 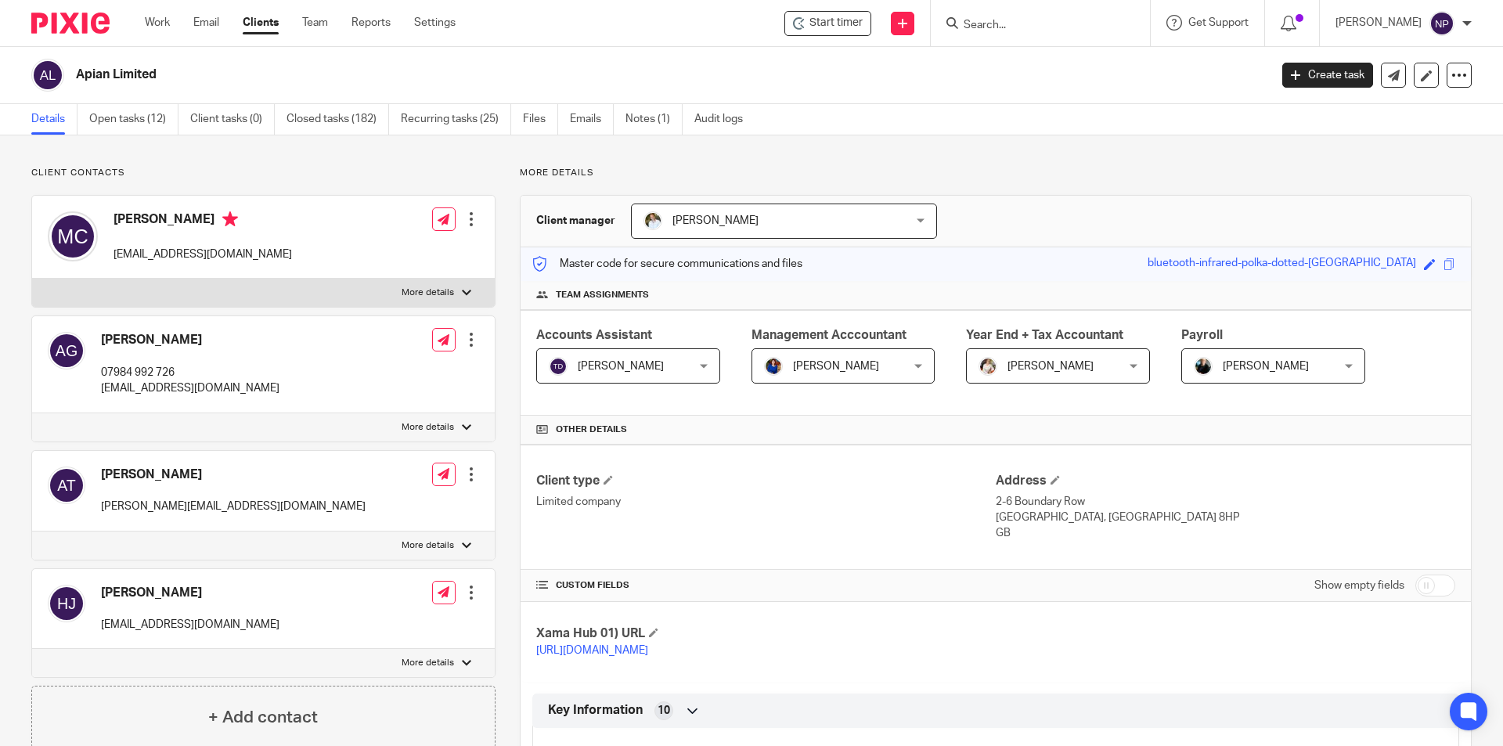 What do you see at coordinates (836, 23) in the screenshot?
I see `span: Start timer` at bounding box center [836, 23].